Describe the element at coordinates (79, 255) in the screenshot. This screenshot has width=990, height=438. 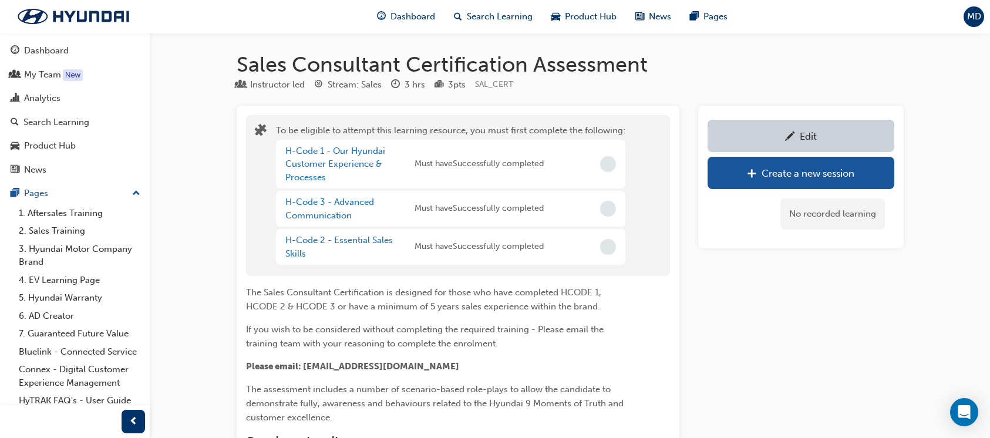
I see `a: 3. Hyundai Motor Company Brand` at that location.